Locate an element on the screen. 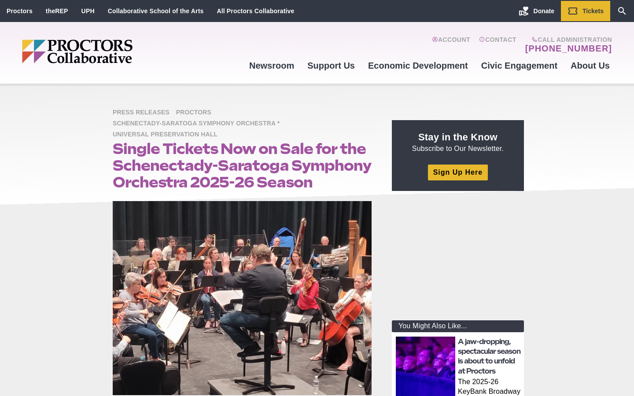 This screenshot has height=396, width=634. a: Contact is located at coordinates (498, 45).